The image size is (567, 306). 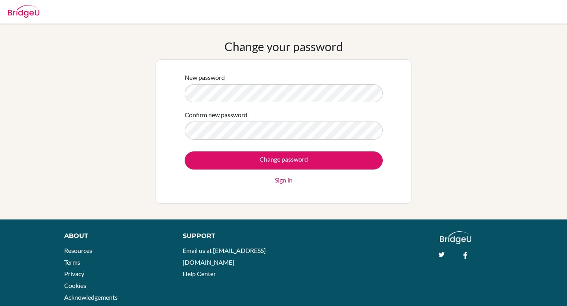 I want to click on label: New password, so click(x=205, y=78).